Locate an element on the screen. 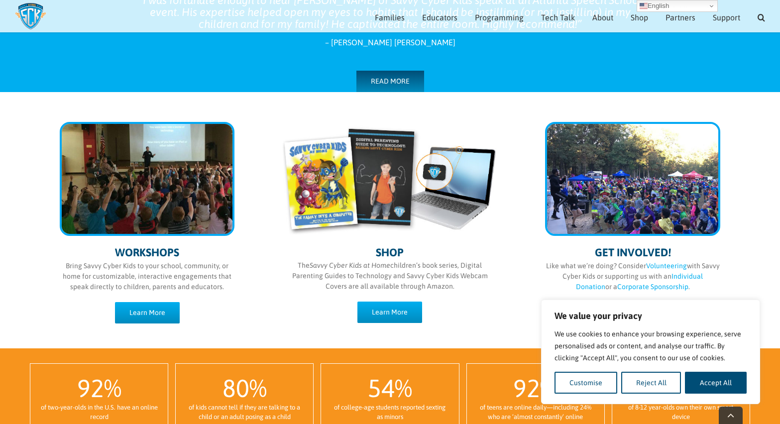 The image size is (780, 424). span: Programming is located at coordinates (499, 17).